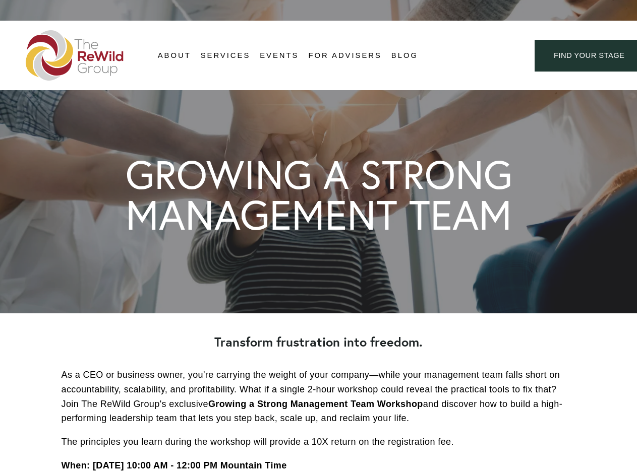 The image size is (637, 475). What do you see at coordinates (225, 55) in the screenshot?
I see `span: Services` at bounding box center [225, 55].